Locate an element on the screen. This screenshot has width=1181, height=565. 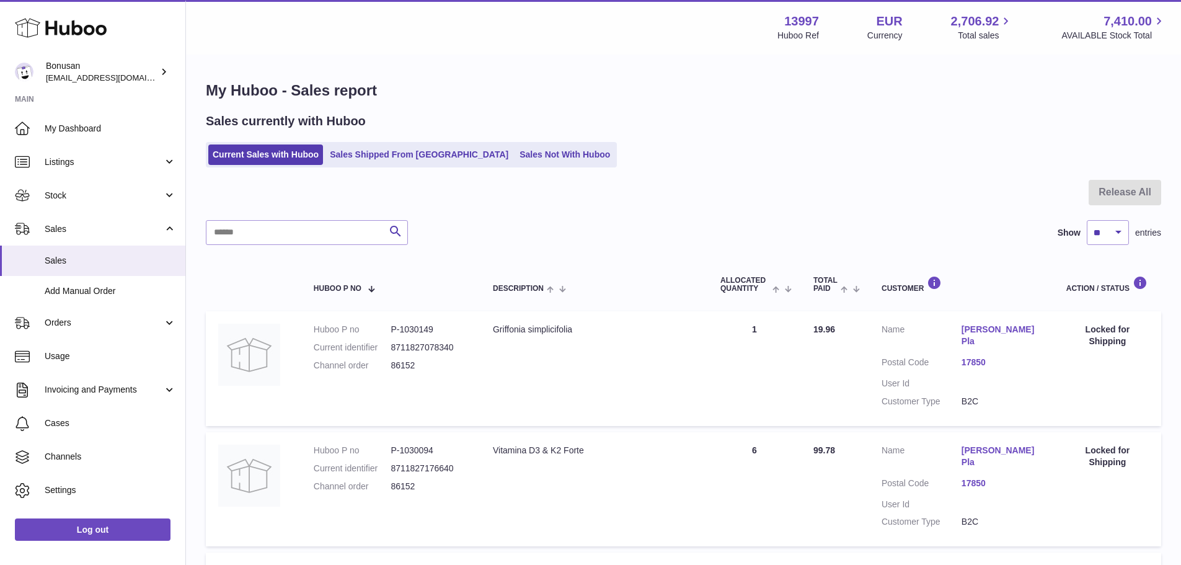
span: Cases is located at coordinates (110, 423).